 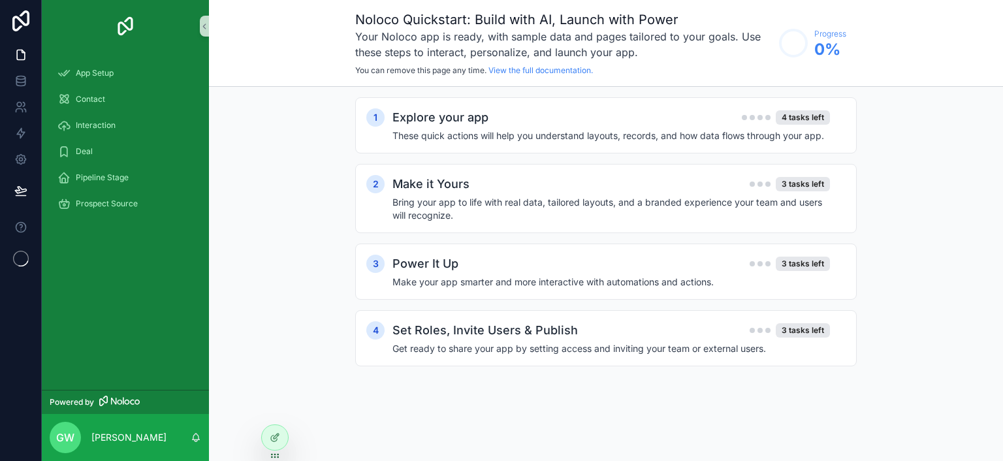 I want to click on span: Deal, so click(x=84, y=152).